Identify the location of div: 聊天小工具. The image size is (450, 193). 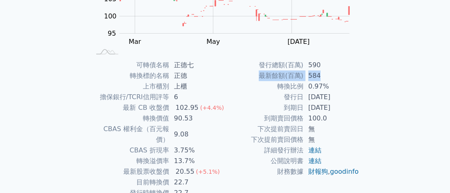
(430, 173).